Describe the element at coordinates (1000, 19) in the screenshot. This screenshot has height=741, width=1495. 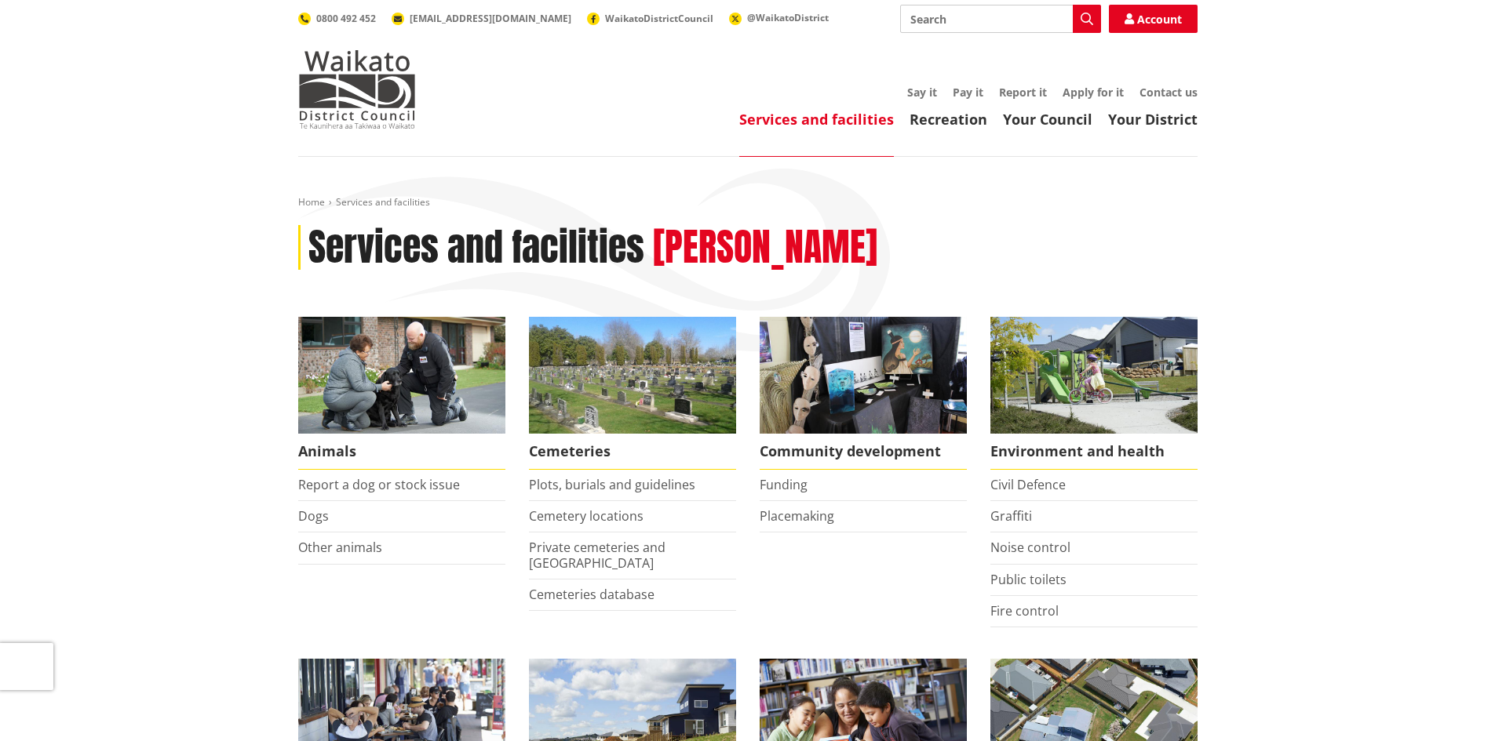
I see `input: Search input` at that location.